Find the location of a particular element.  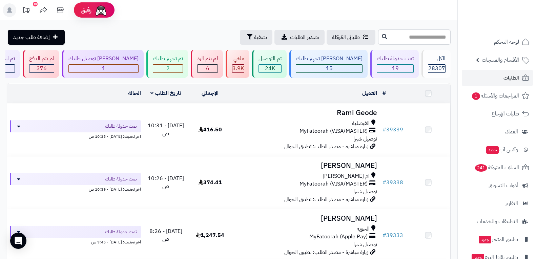

a: طلبات الإرجاع is located at coordinates (497, 114).